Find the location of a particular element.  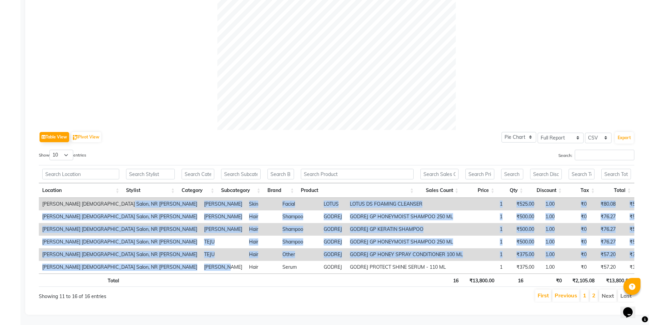

a: 2 is located at coordinates (594, 295).